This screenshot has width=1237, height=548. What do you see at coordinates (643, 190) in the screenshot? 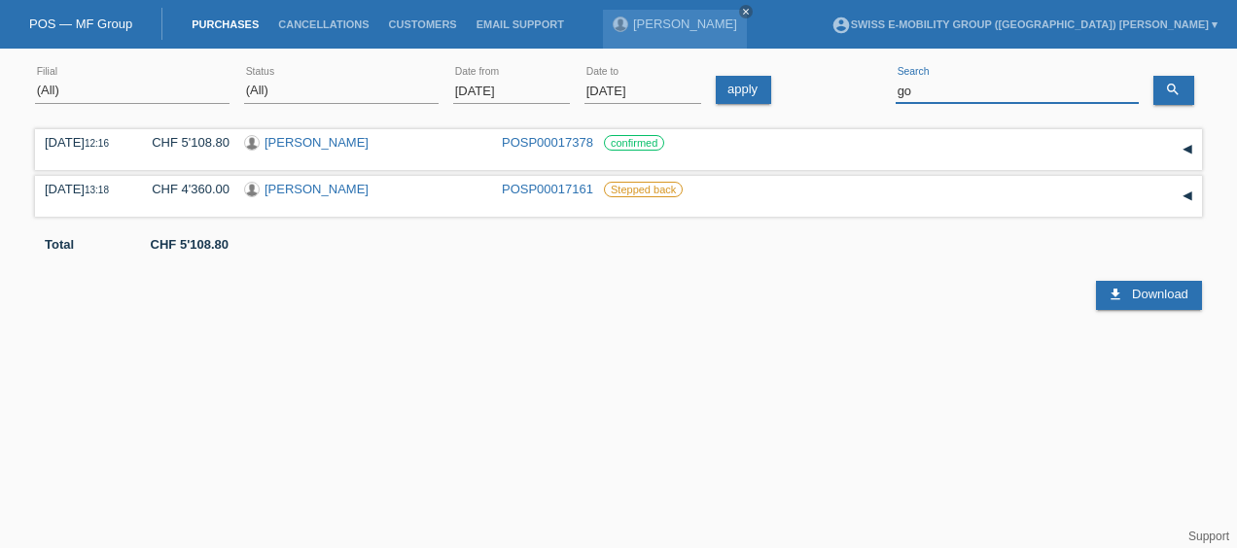
I see `label: Stepped back` at bounding box center [643, 190].